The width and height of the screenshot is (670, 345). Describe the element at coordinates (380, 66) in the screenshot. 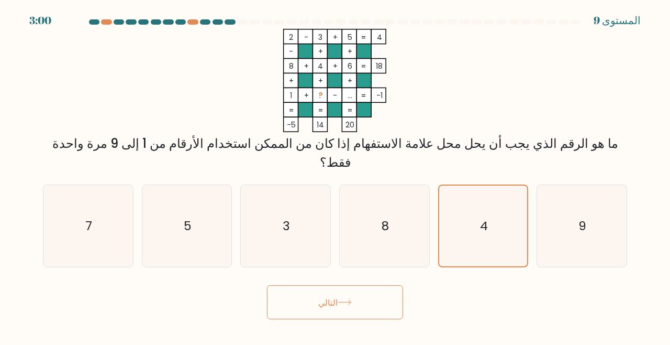

I see `tspan: 18` at that location.